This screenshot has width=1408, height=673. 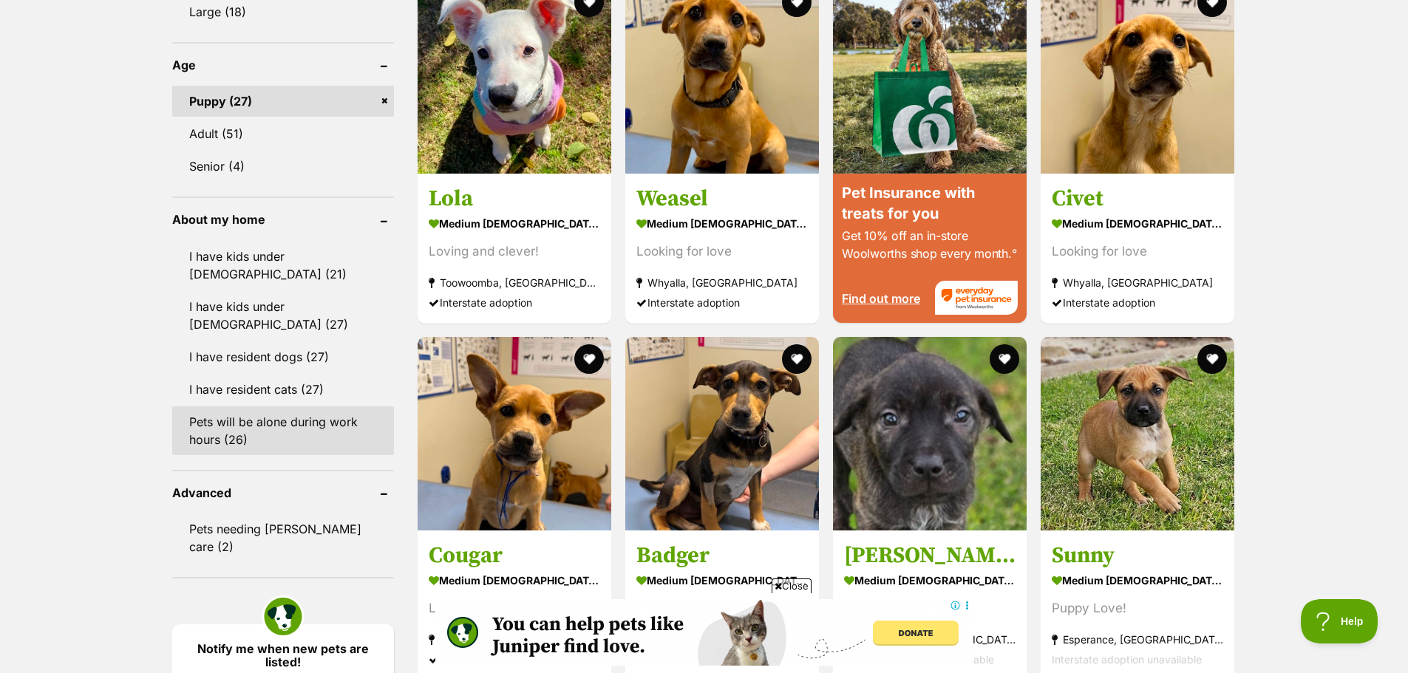 What do you see at coordinates (283, 493) in the screenshot?
I see `header: Advanced` at bounding box center [283, 493].